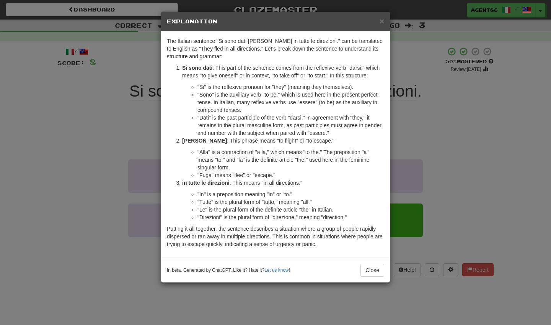  I want to click on p: : This means "in all directions.", so click(283, 183).